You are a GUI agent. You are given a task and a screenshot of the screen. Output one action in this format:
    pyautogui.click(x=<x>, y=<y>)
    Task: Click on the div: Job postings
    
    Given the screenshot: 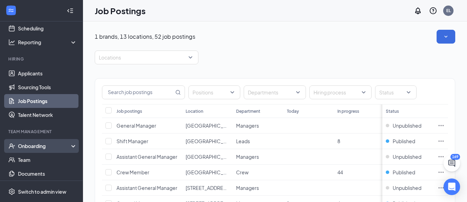 What is the action you would take?
    pyautogui.click(x=129, y=111)
    